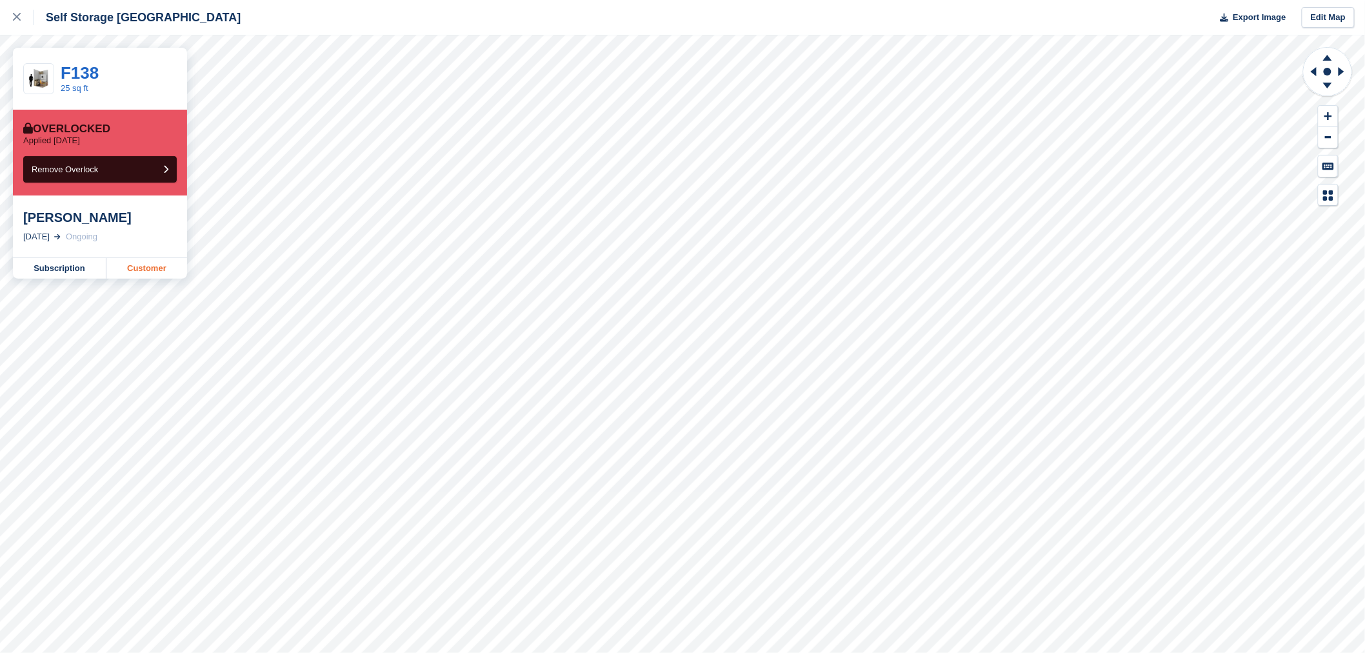 This screenshot has width=1365, height=653. Describe the element at coordinates (100, 169) in the screenshot. I see `button: Remove Overlock` at that location.